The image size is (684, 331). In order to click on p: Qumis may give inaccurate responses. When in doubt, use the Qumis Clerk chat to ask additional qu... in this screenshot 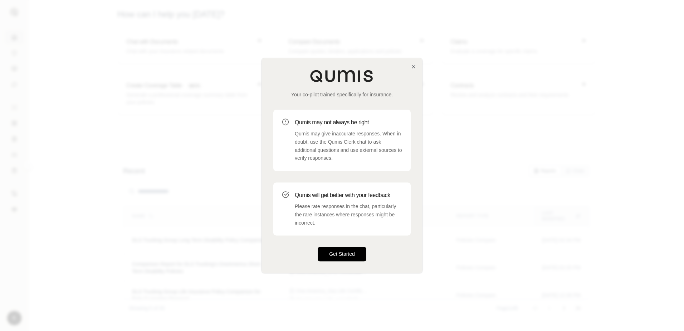, I will do `click(349, 146)`.